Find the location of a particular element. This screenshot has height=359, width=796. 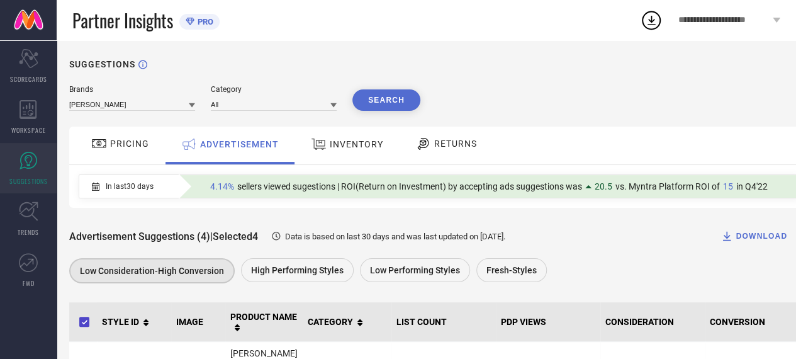

span: ADVERTISEMENT is located at coordinates (239, 144).